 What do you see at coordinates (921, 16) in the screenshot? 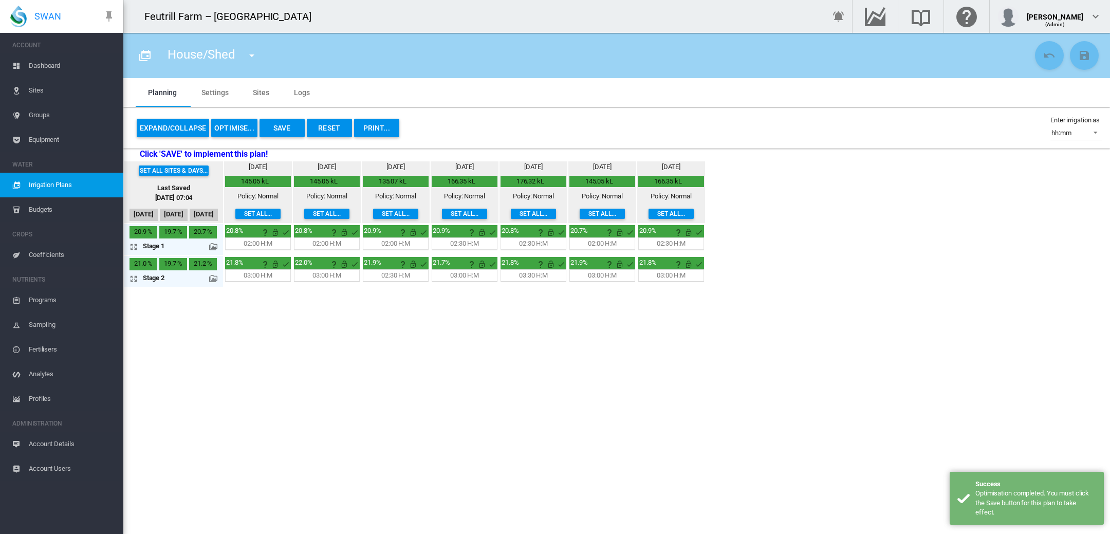
I see `md-icon: Search the knowledge base` at bounding box center [921, 16].